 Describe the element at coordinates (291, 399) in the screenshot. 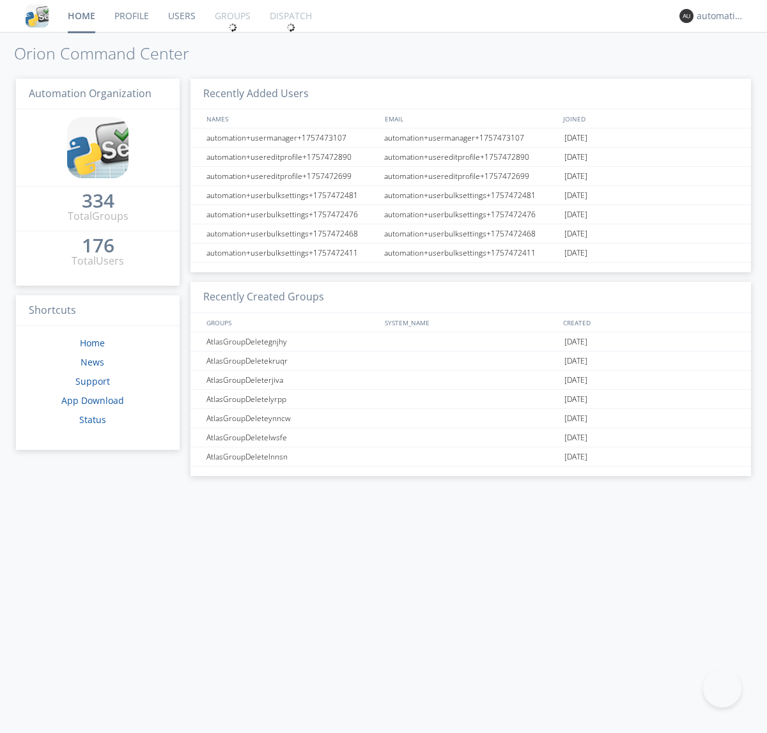

I see `div: AtlasGroupDeletelyrpp` at that location.